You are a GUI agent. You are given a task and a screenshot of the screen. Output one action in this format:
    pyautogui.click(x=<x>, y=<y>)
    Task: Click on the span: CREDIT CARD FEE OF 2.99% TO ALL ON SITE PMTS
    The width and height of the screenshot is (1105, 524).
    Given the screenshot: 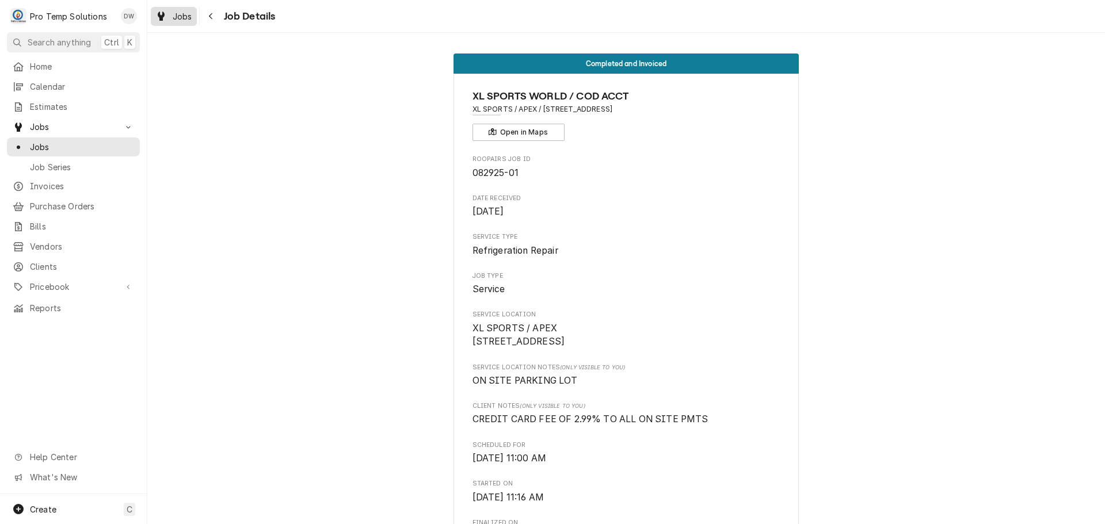 What is the action you would take?
    pyautogui.click(x=590, y=419)
    